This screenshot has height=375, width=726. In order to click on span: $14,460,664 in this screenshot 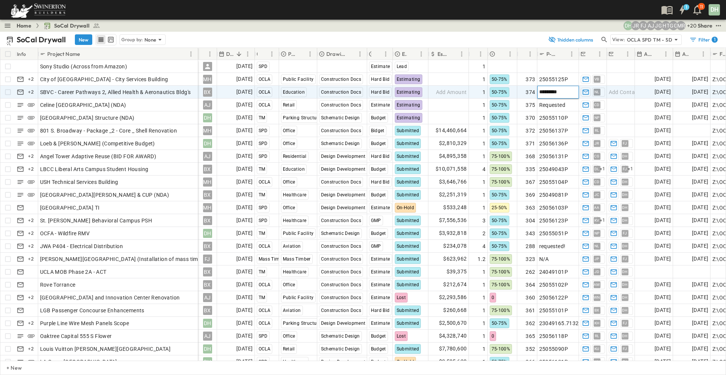, I will do `click(451, 130)`.